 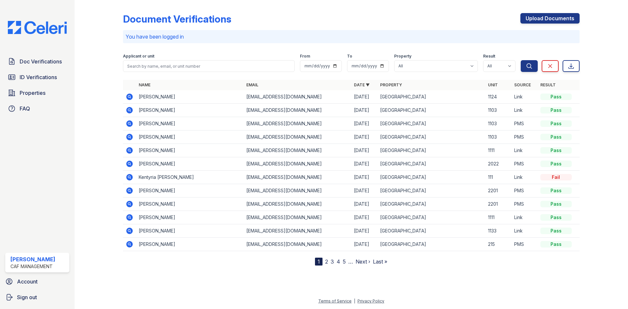 What do you see at coordinates (38, 77) in the screenshot?
I see `span: ID Verifications` at bounding box center [38, 77].